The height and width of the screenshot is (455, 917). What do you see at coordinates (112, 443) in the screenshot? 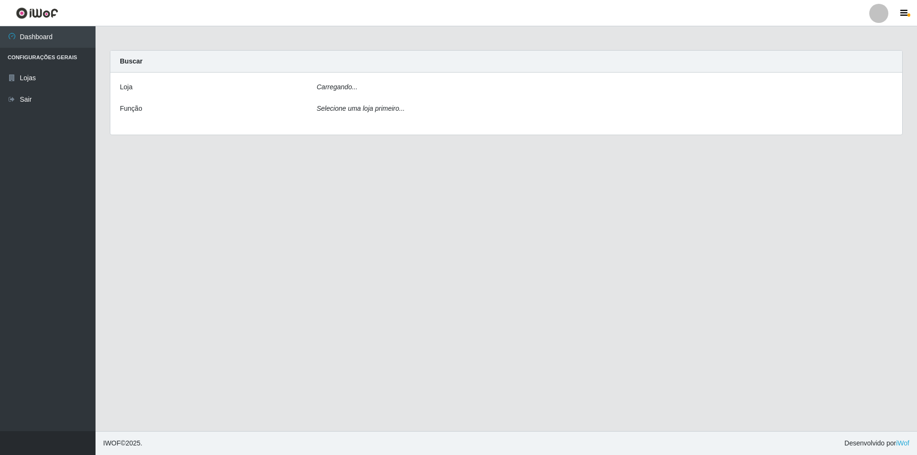
I see `span: IWOF` at bounding box center [112, 443].